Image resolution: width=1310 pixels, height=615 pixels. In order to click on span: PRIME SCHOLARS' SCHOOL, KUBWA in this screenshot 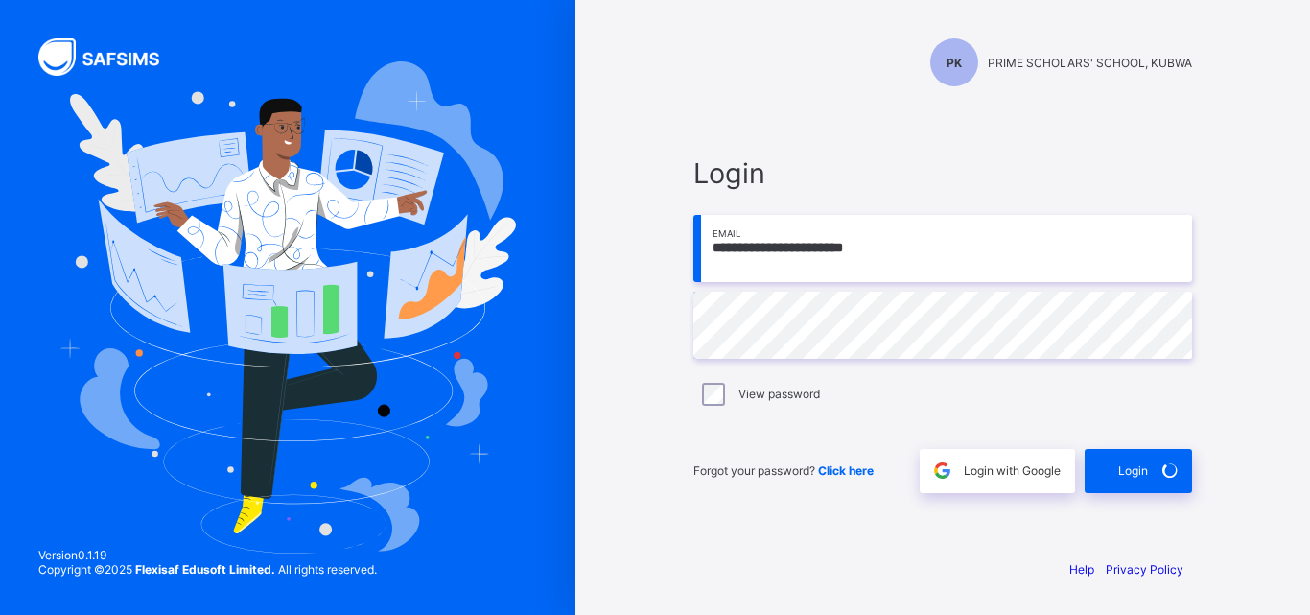, I will do `click(1090, 62)`.